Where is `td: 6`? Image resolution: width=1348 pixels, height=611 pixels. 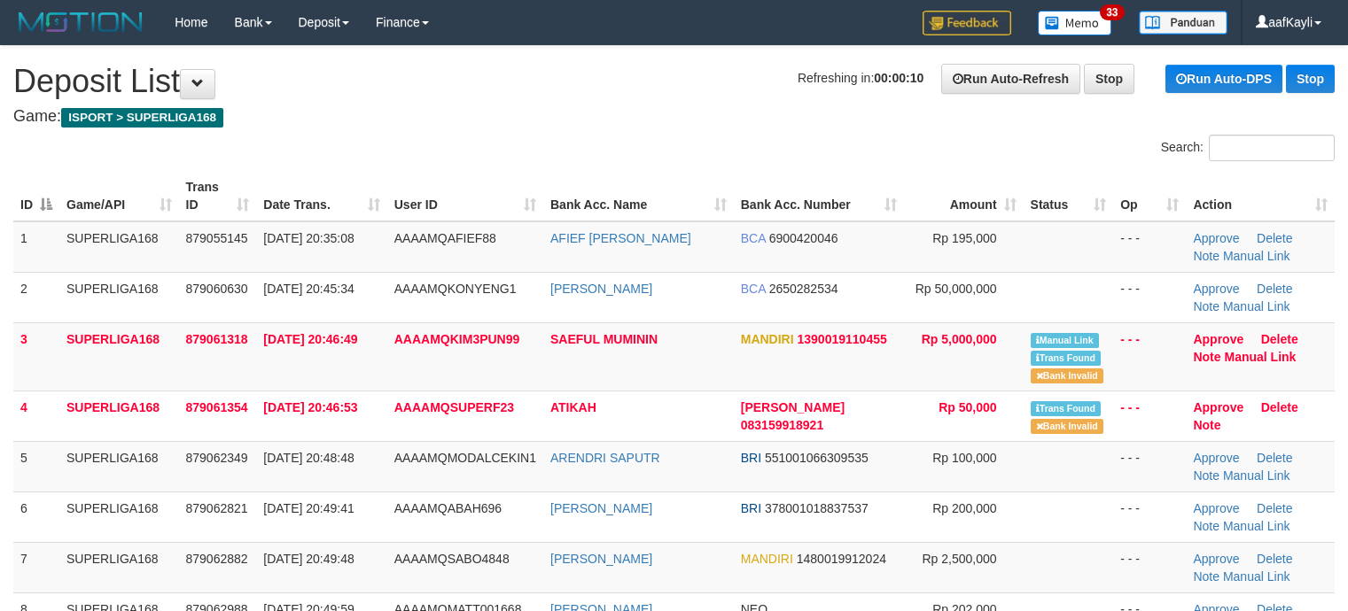 td: 6 is located at coordinates (36, 517).